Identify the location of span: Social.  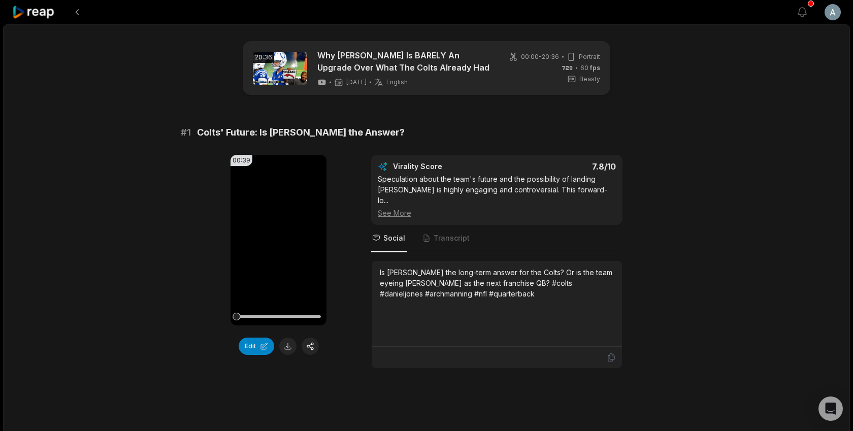
(394, 238).